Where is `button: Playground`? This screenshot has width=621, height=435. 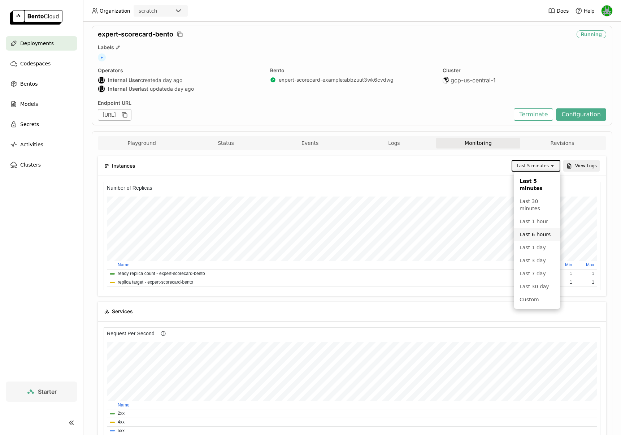 button: Playground is located at coordinates (142, 143).